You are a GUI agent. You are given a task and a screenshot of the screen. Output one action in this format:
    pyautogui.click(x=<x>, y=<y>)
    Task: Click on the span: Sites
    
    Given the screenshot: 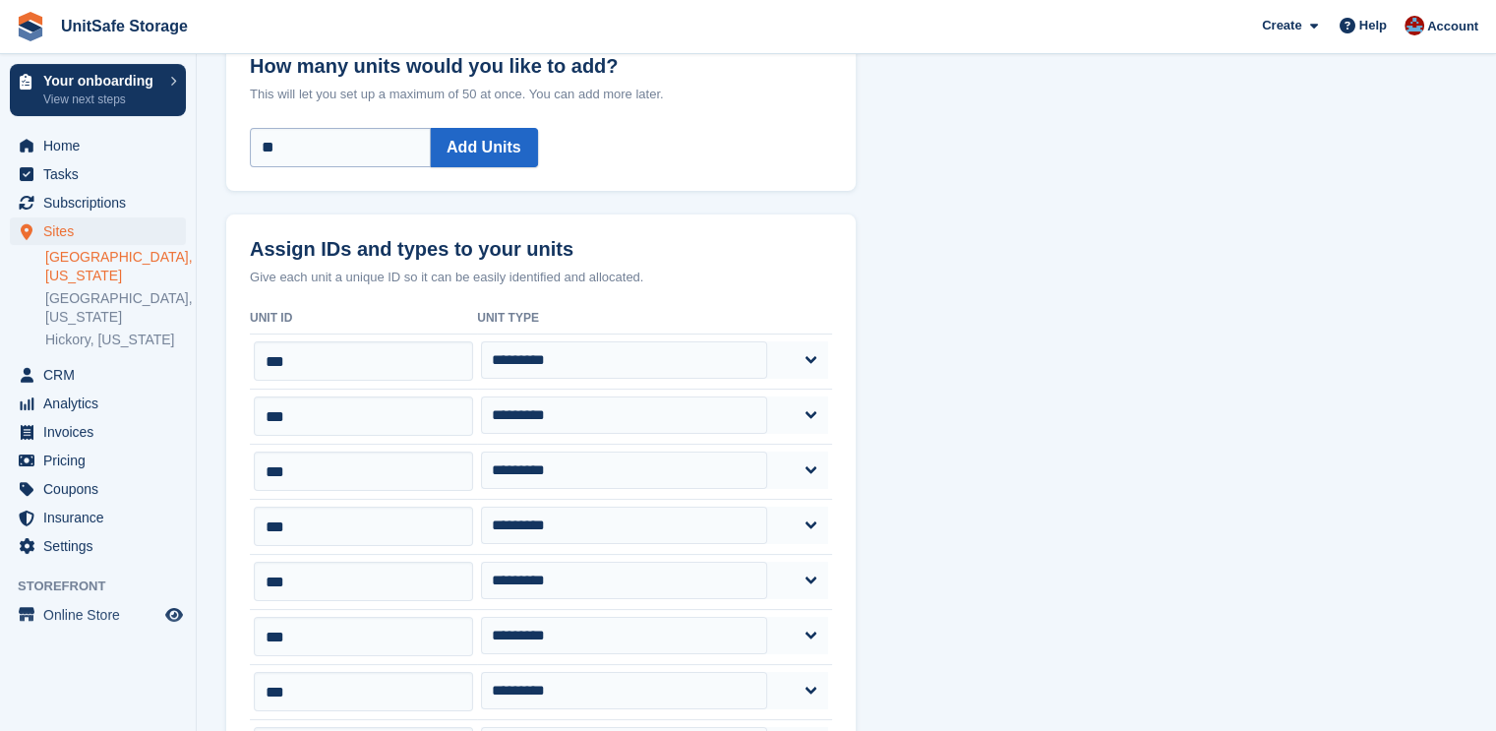 What is the action you would take?
    pyautogui.click(x=102, y=231)
    